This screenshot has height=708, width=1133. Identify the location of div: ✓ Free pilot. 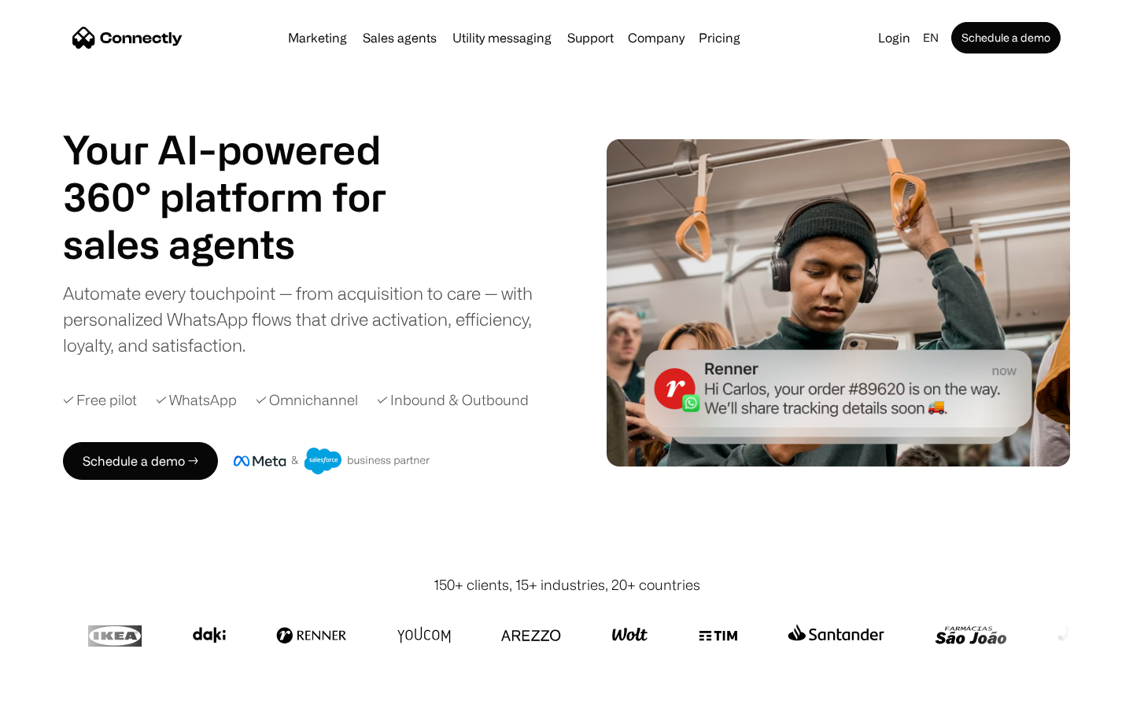
(100, 400).